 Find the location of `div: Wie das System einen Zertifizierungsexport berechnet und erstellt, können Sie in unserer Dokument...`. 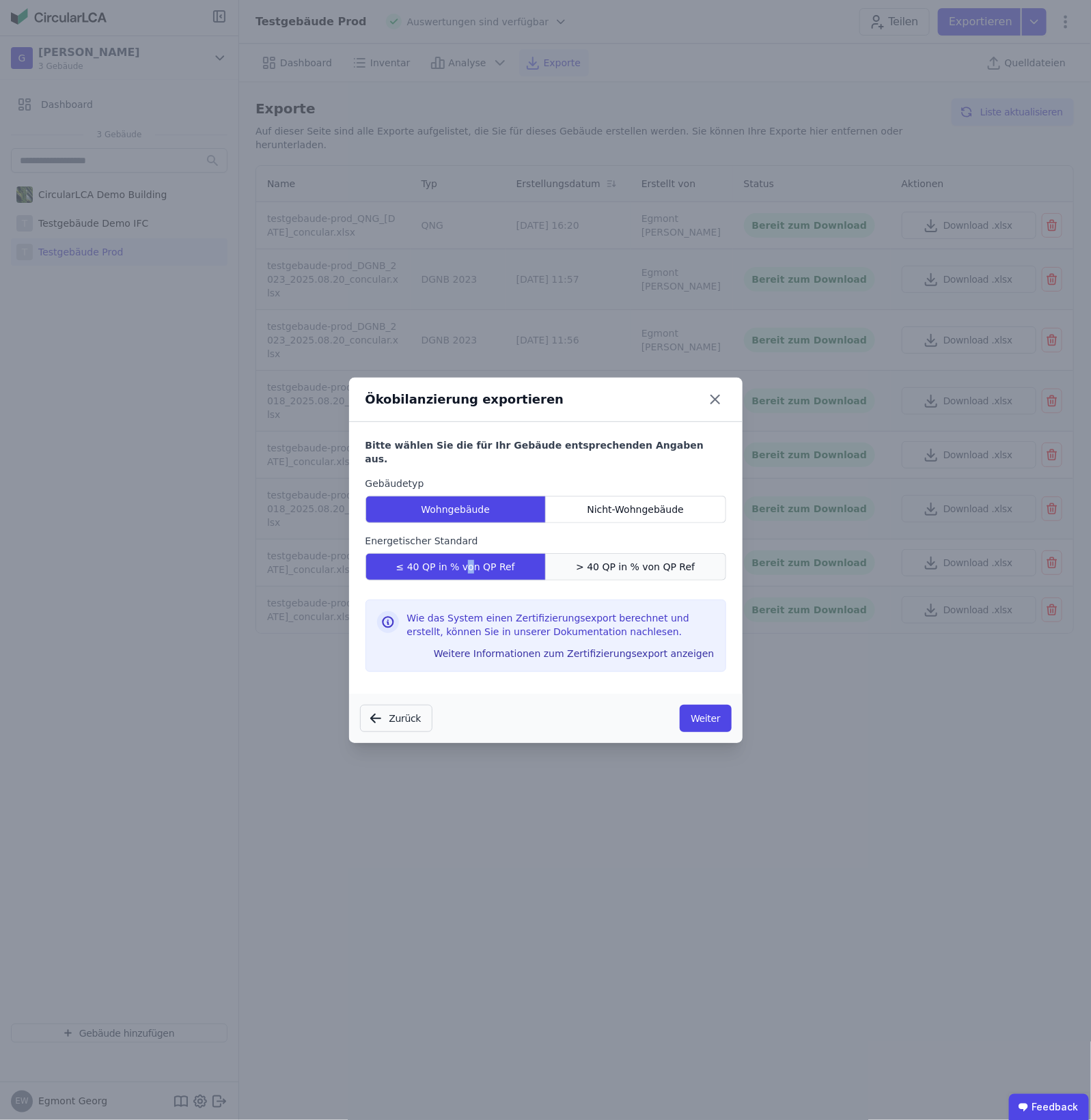

div: Wie das System einen Zertifizierungsexport berechnet und erstellt, können Sie in unserer Dokument... is located at coordinates (561, 627).